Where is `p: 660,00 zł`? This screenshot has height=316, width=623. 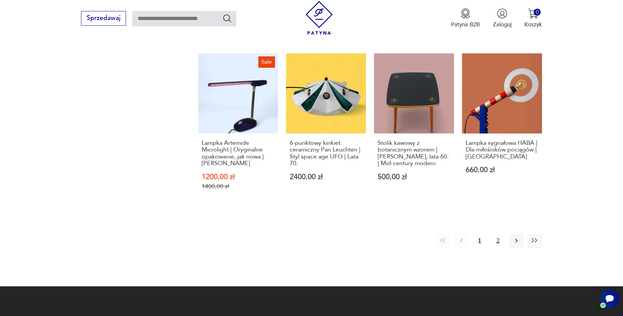
p: 660,00 zł is located at coordinates (502, 170).